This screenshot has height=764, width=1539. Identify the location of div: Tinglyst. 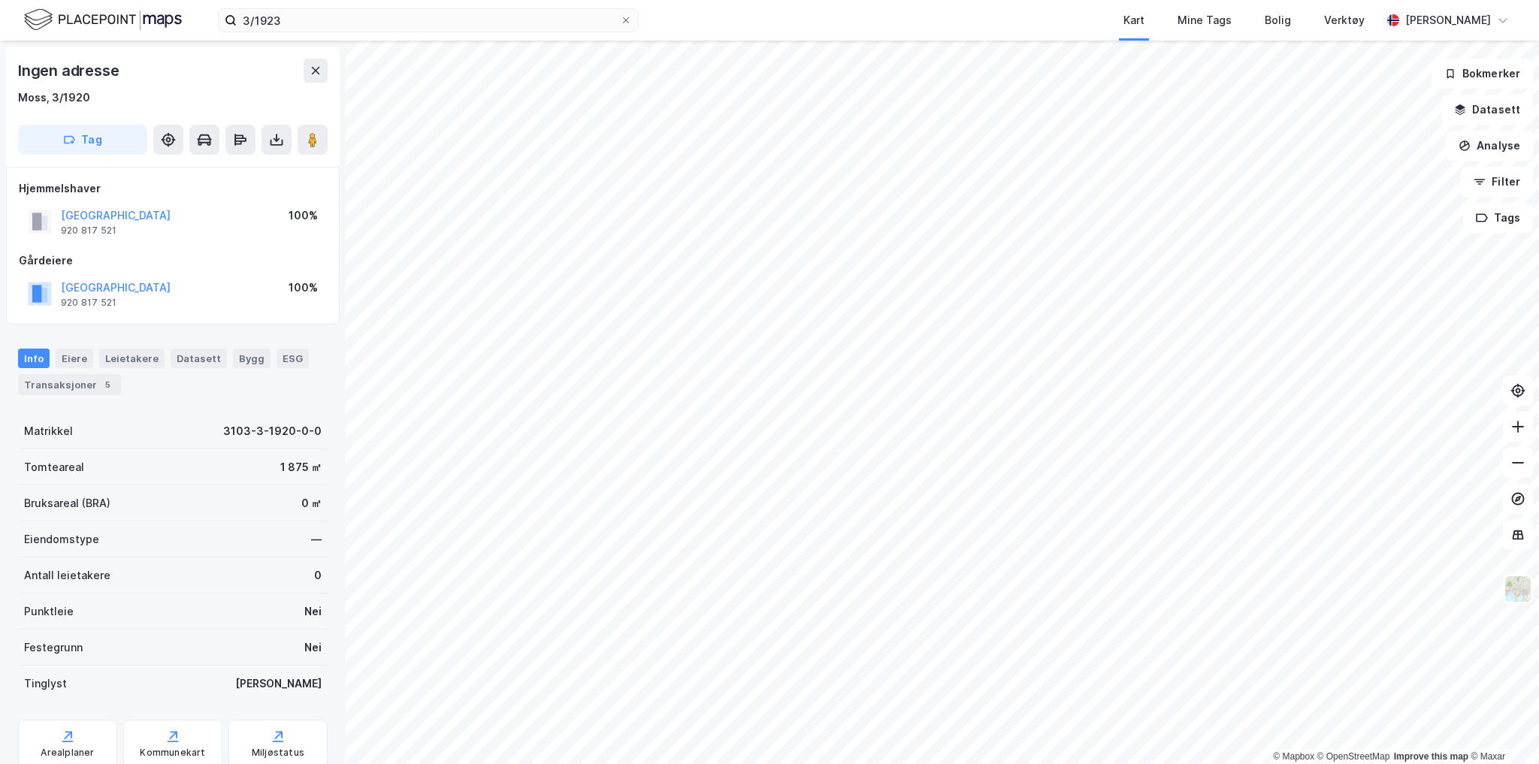
(45, 684).